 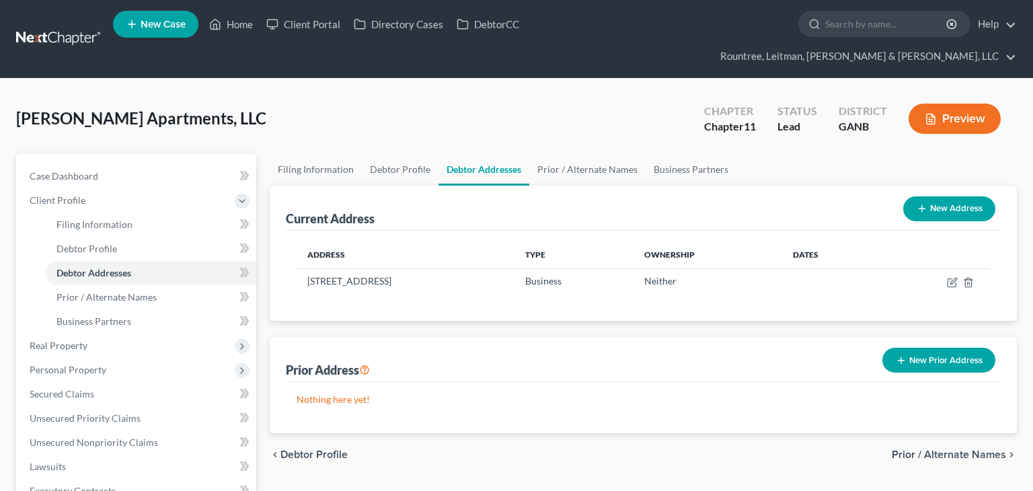 I want to click on span: New Case, so click(x=163, y=24).